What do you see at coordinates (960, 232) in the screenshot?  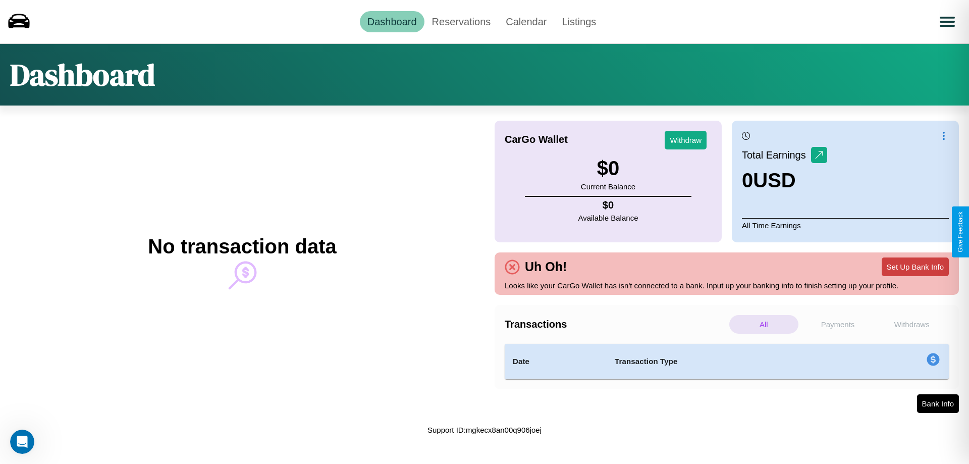 I see `div: Give Feedback` at bounding box center [960, 232].